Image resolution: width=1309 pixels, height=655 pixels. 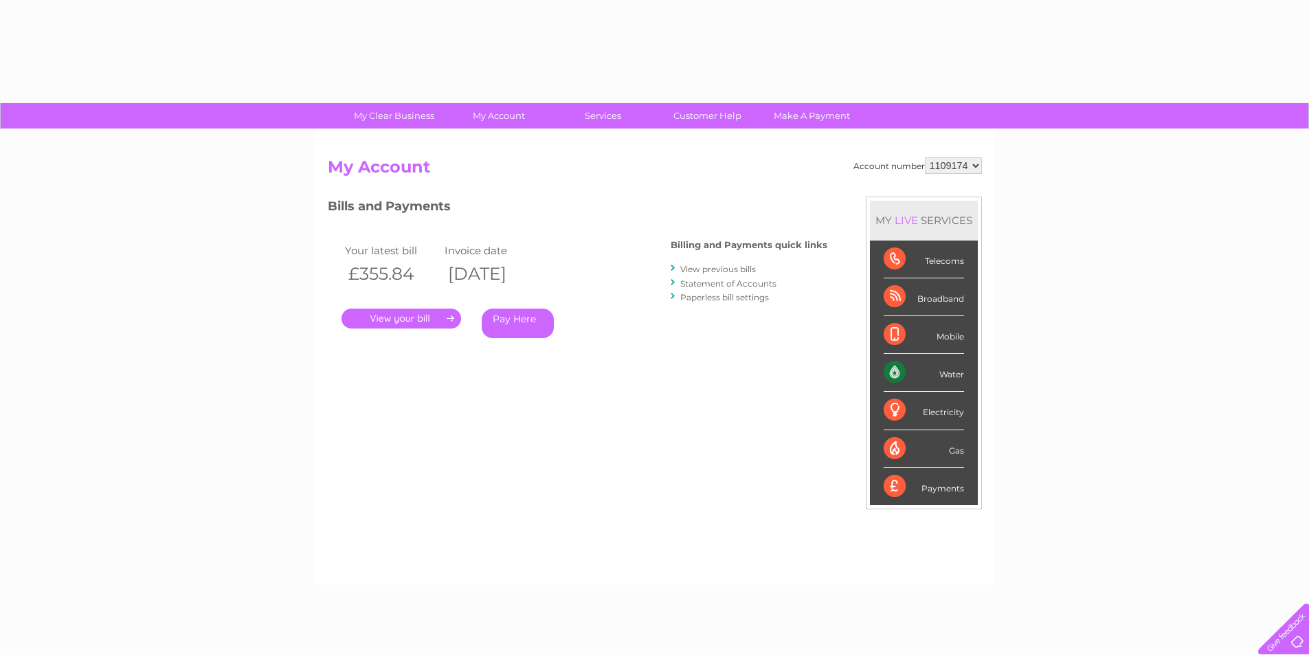 I want to click on div: MY SERVICES, so click(x=924, y=220).